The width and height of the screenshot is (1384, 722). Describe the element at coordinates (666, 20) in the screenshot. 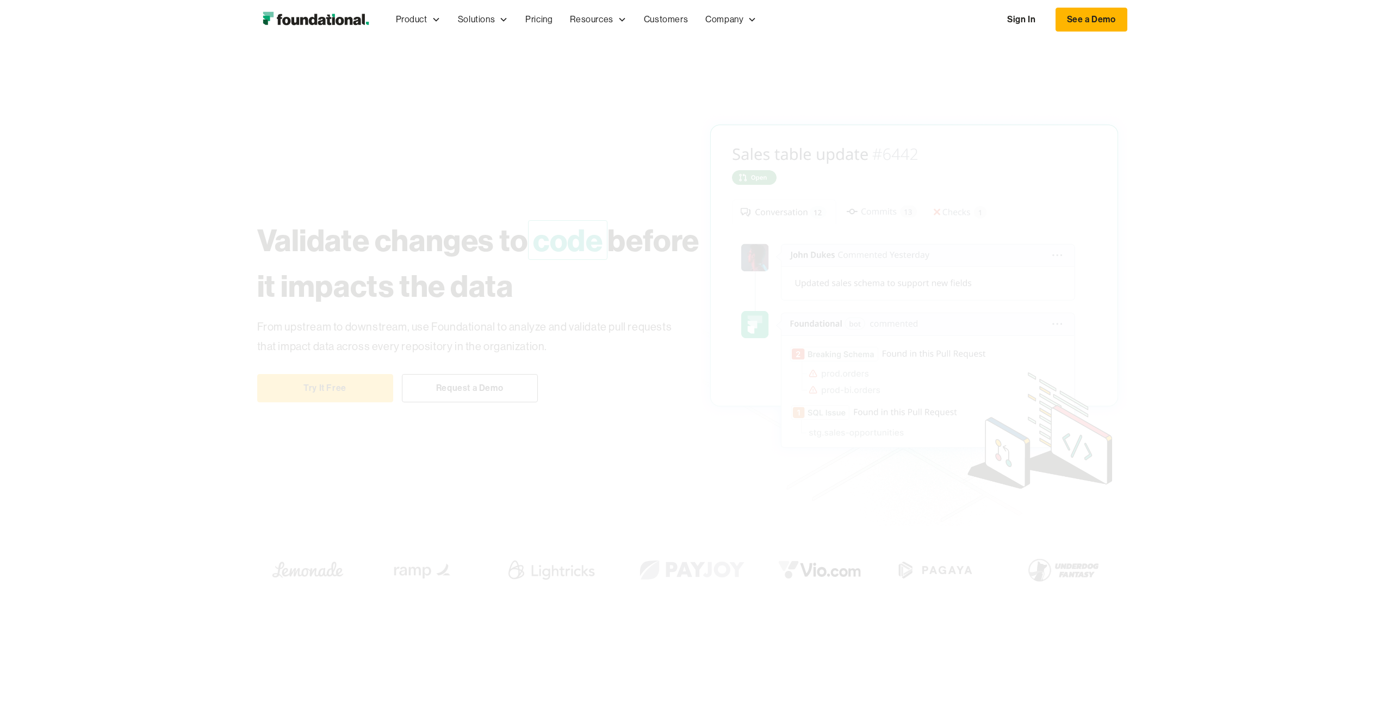

I see `a: Customers` at that location.